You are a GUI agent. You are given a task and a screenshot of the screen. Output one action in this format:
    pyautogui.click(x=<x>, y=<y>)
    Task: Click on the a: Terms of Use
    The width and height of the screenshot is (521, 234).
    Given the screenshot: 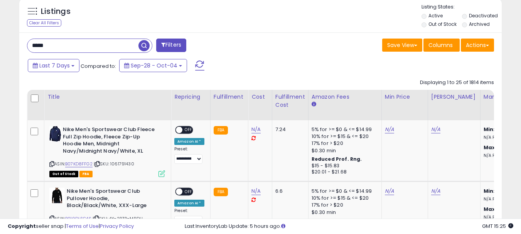 What is the action you would take?
    pyautogui.click(x=82, y=226)
    